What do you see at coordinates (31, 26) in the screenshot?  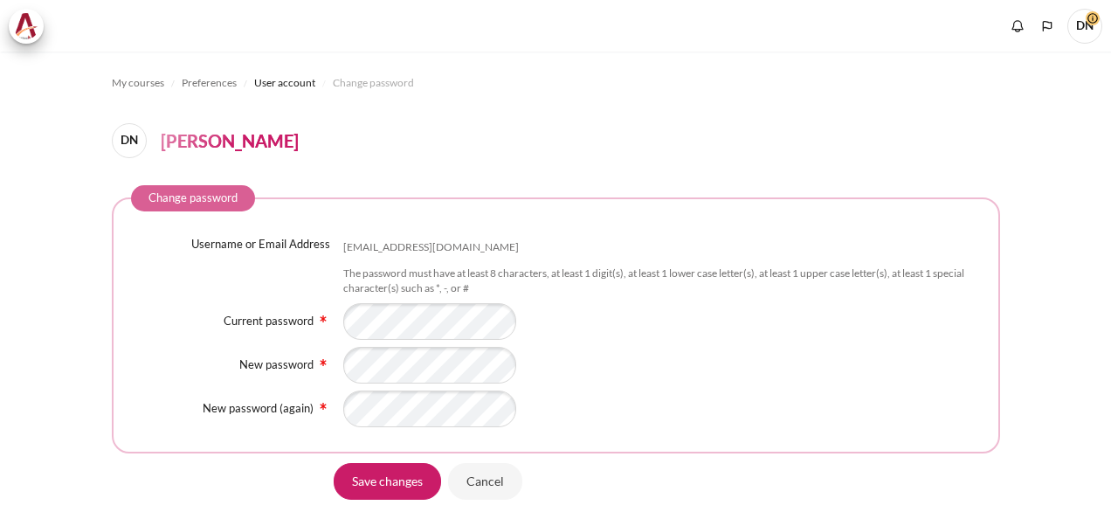 I see `a: Architeck Architeck` at bounding box center [31, 26].